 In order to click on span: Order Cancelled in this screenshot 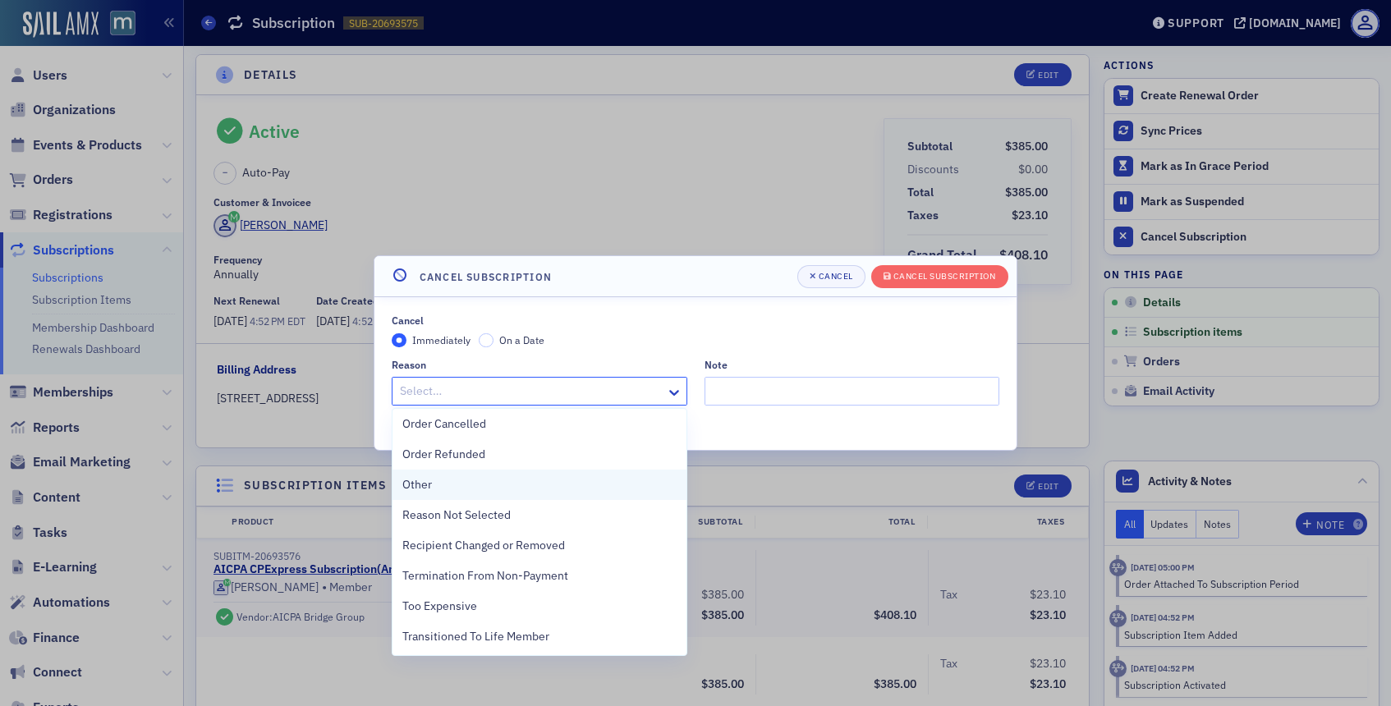, I will do `click(444, 424)`.